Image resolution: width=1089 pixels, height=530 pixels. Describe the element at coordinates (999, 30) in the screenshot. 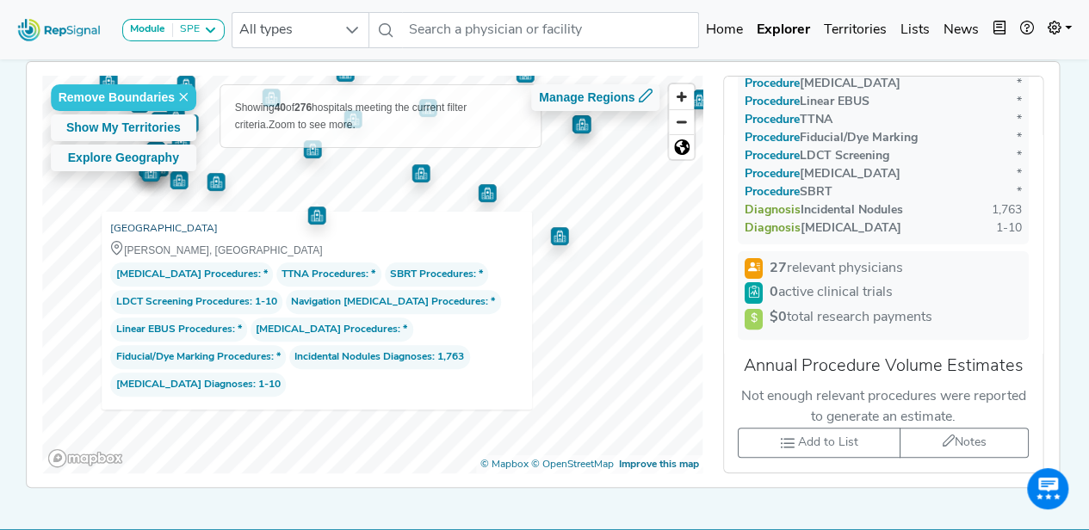

I see `button: Intel Book` at that location.